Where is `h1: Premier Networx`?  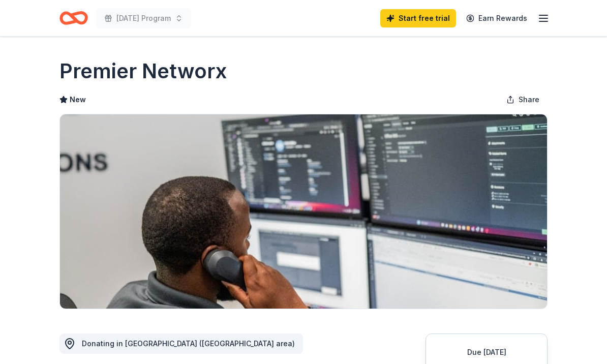
h1: Premier Networx is located at coordinates (143, 71).